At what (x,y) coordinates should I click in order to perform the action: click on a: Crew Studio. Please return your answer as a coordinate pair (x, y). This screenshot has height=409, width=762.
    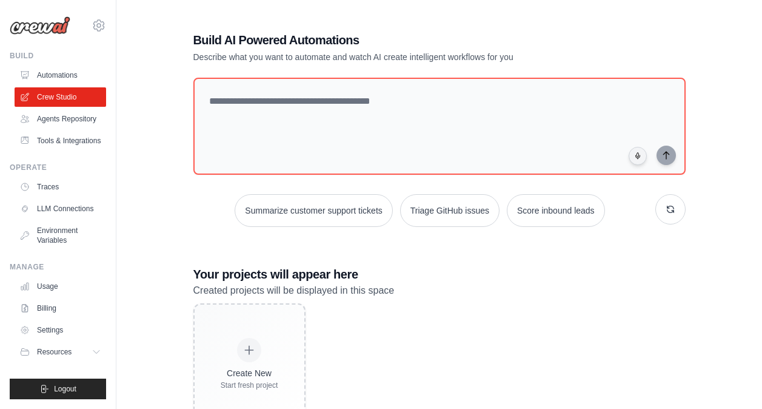
    Looking at the image, I should click on (60, 97).